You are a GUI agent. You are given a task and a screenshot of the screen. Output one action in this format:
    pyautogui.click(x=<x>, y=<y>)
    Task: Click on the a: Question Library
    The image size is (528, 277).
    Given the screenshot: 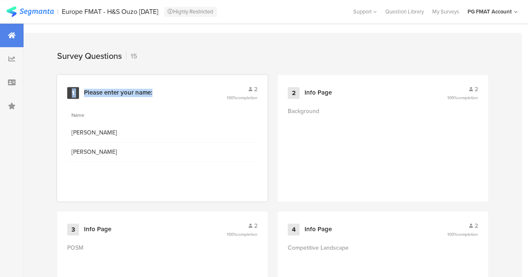 What is the action you would take?
    pyautogui.click(x=405, y=11)
    